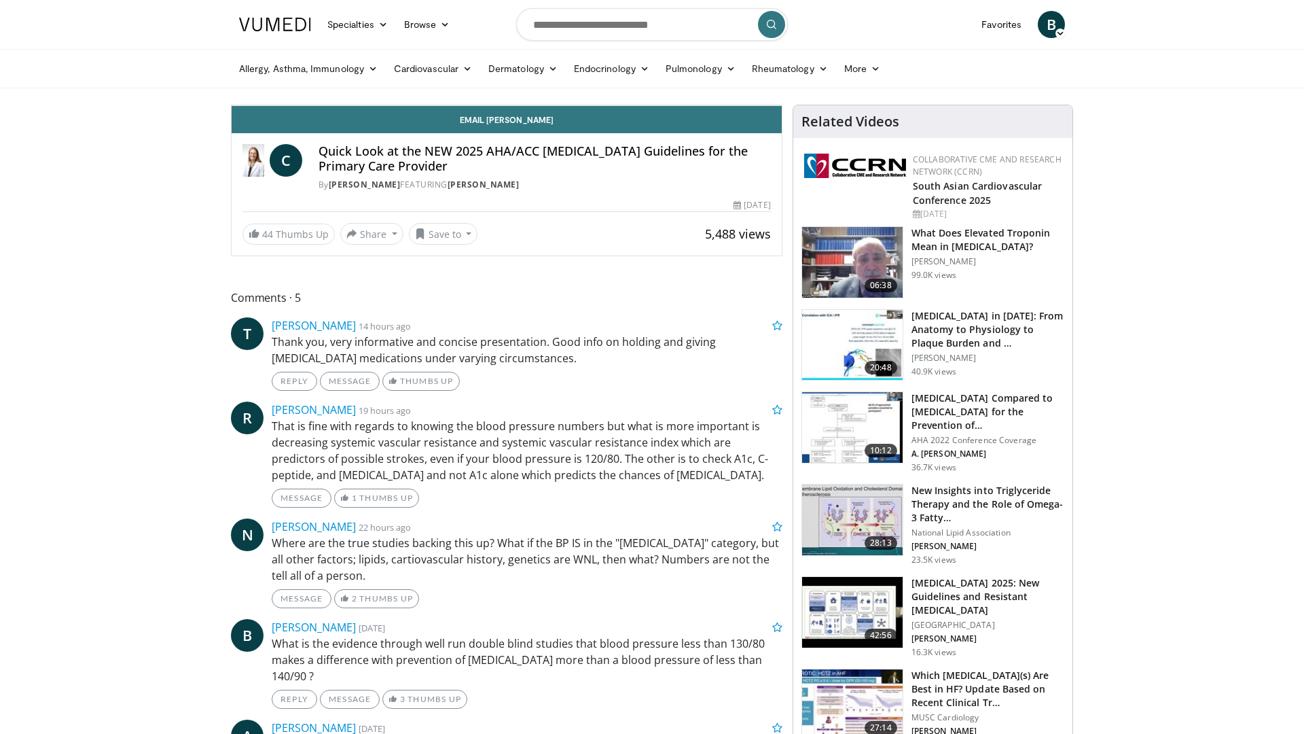 The image size is (1304, 734). Describe the element at coordinates (507, 105) in the screenshot. I see `video-js: Video Player` at that location.